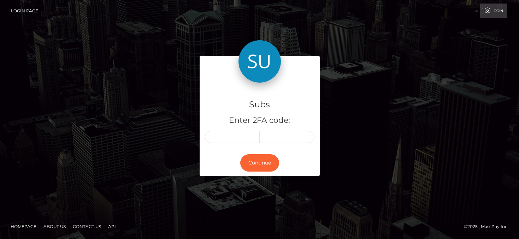  I want to click on a: Contact Us, so click(87, 227).